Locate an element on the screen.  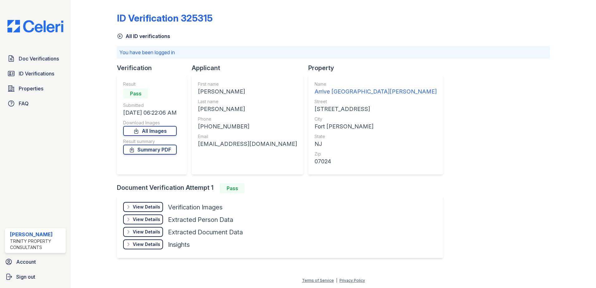
div: Verification is located at coordinates (154, 68).